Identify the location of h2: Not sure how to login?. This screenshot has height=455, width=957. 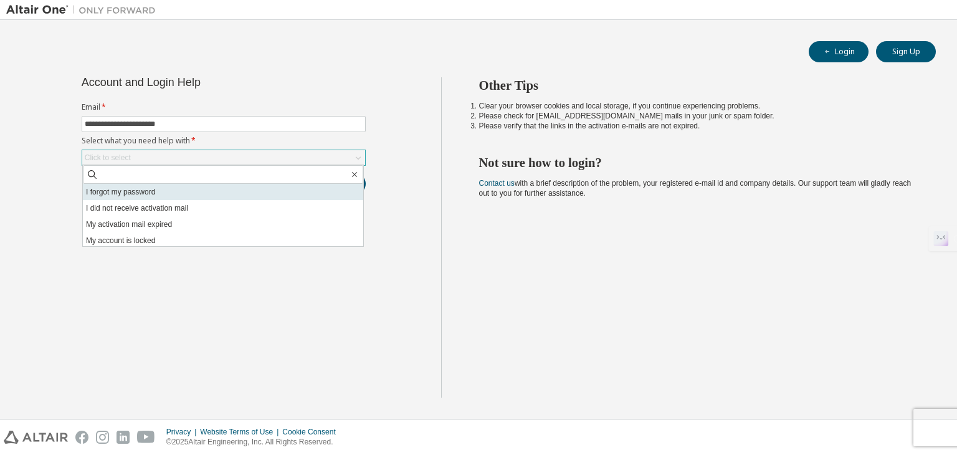
(697, 163).